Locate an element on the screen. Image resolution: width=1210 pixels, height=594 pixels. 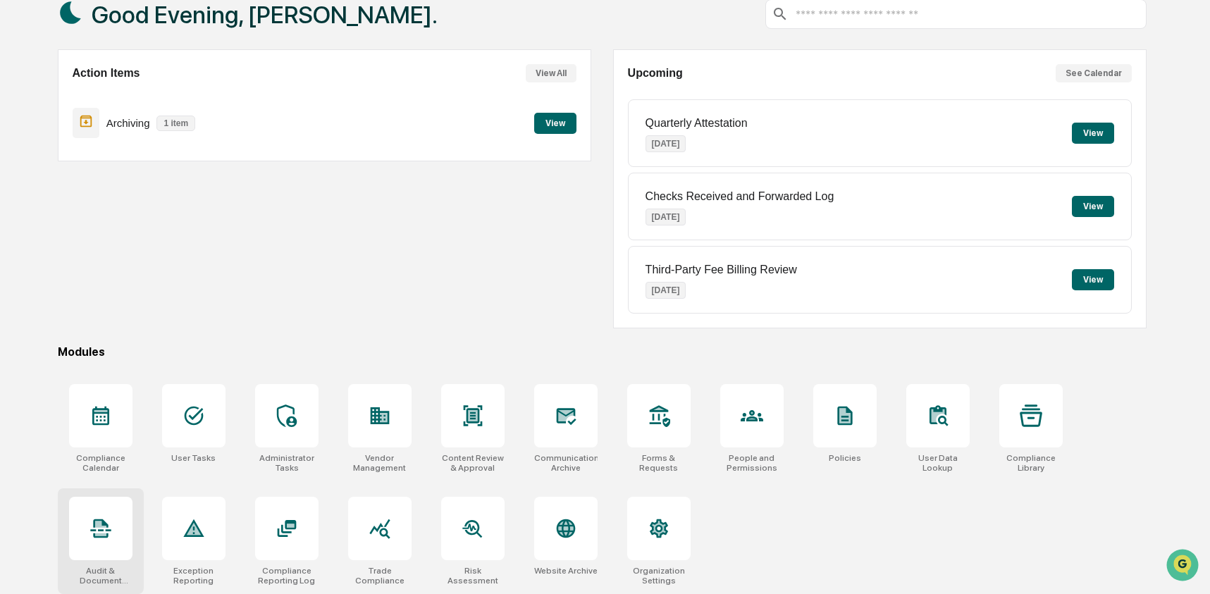
div: Organization Settings is located at coordinates (659, 576).